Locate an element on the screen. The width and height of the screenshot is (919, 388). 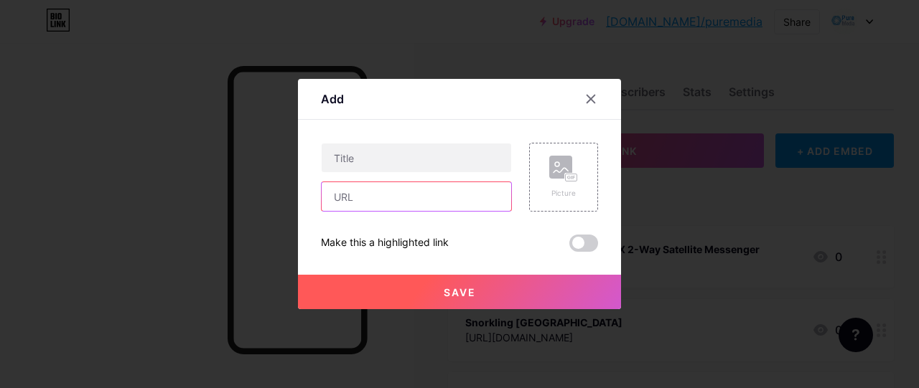
input: Title is located at coordinates (416, 158).